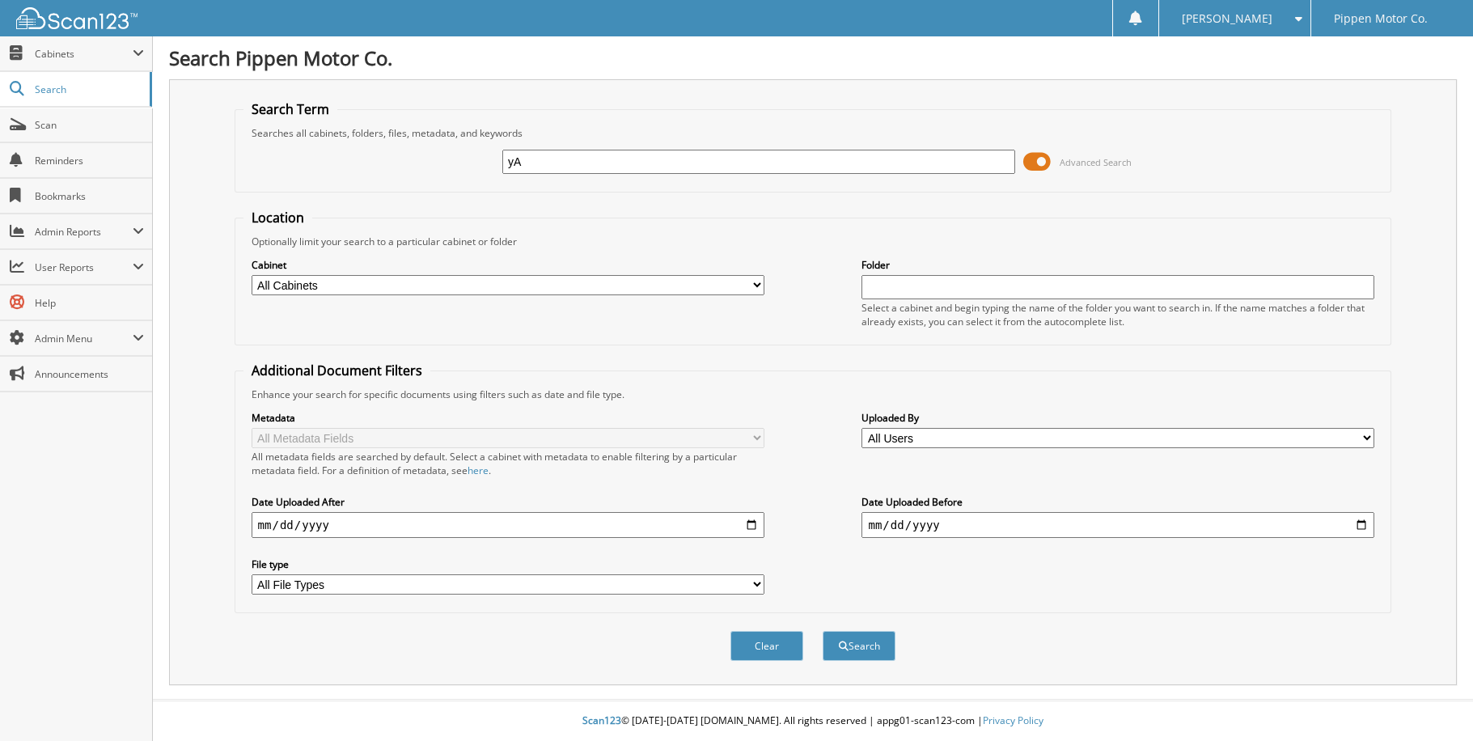 The image size is (1473, 741). Describe the element at coordinates (83, 53) in the screenshot. I see `span: Cabinets` at that location.